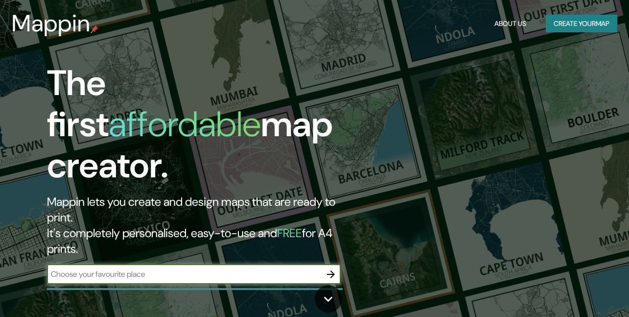 This screenshot has width=629, height=317. Describe the element at coordinates (185, 124) in the screenshot. I see `h1: affordable` at that location.